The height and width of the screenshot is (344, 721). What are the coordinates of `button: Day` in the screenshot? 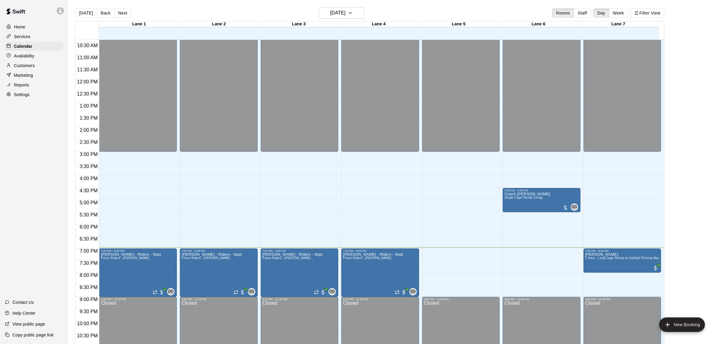 It's located at (601, 13).